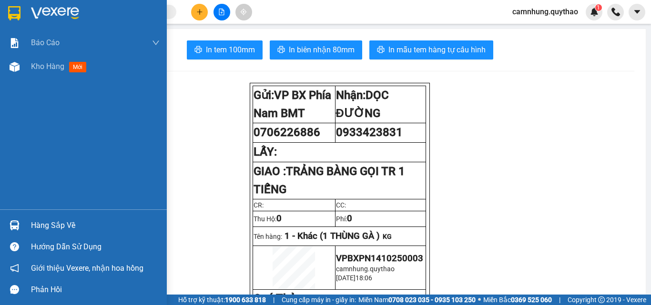  What do you see at coordinates (200, 12) in the screenshot?
I see `span: plus` at bounding box center [200, 12].